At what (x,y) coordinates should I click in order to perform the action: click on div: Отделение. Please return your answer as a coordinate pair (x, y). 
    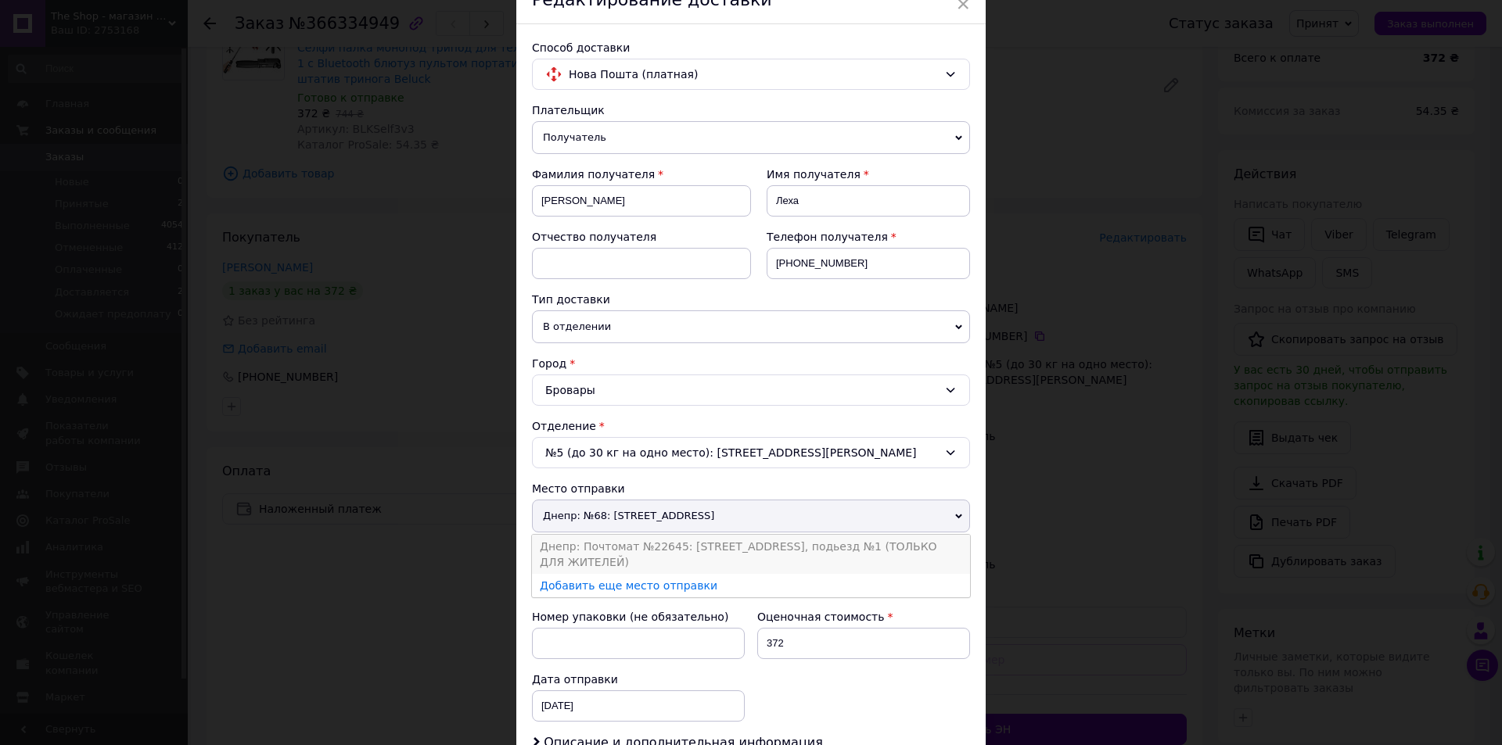
    Looking at the image, I should click on (751, 426).